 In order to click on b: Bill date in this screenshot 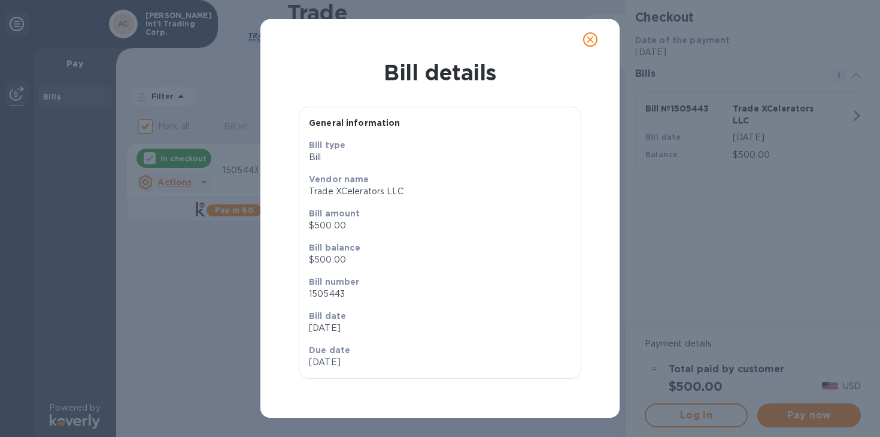, I will do `click(328, 316)`.